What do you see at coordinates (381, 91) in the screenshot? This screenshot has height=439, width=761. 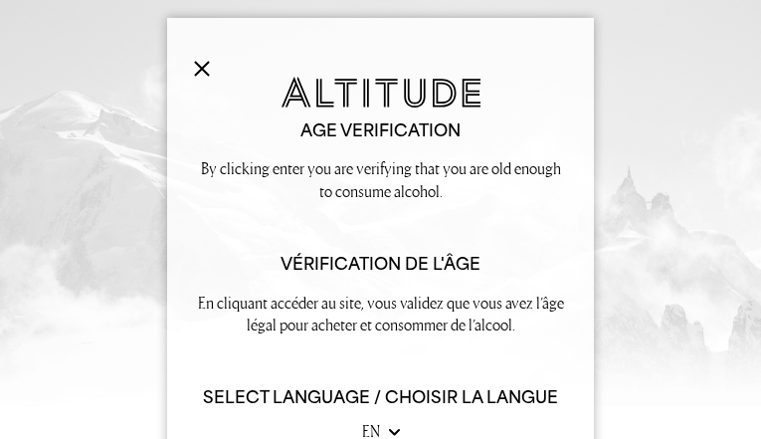 I see `img: Altitude Gin` at bounding box center [381, 91].